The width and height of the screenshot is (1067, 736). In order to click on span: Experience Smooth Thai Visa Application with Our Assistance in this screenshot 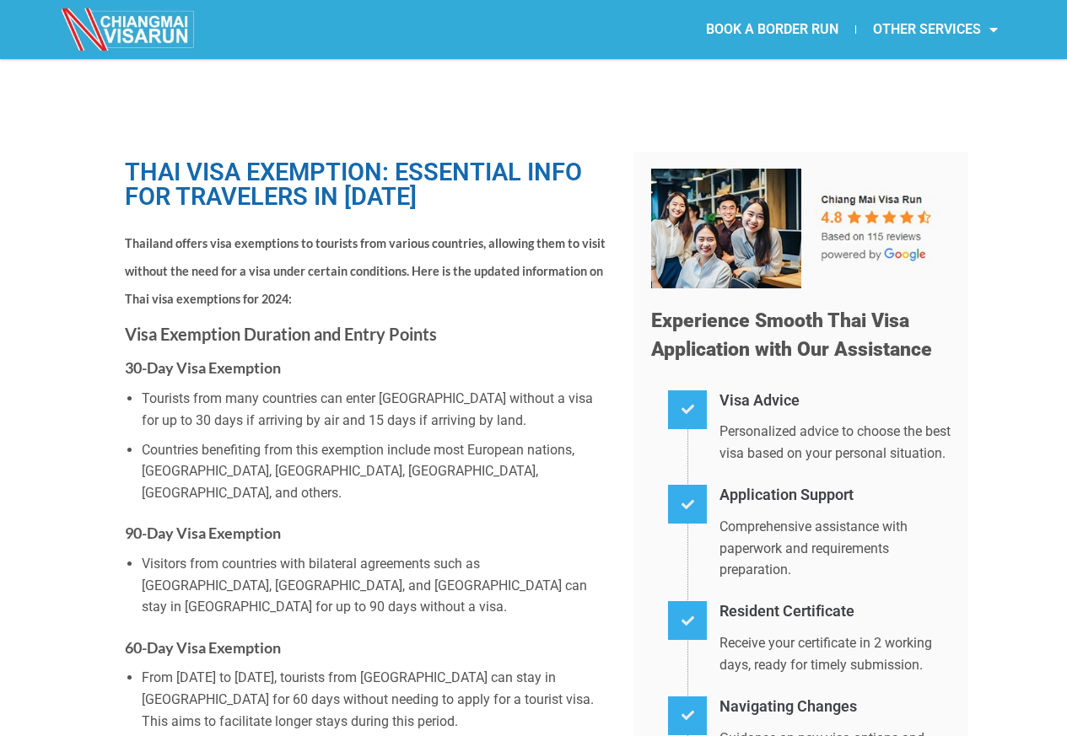, I will do `click(791, 335)`.